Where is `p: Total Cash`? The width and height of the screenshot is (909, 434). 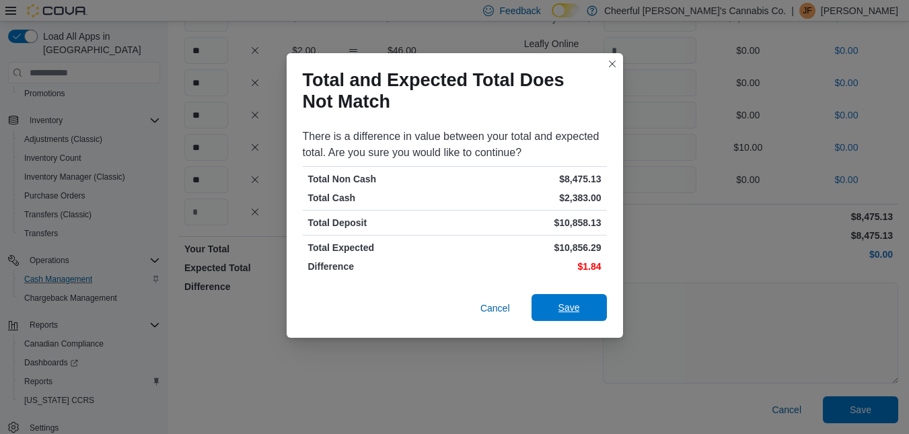
p: Total Cash is located at coordinates (380, 198).